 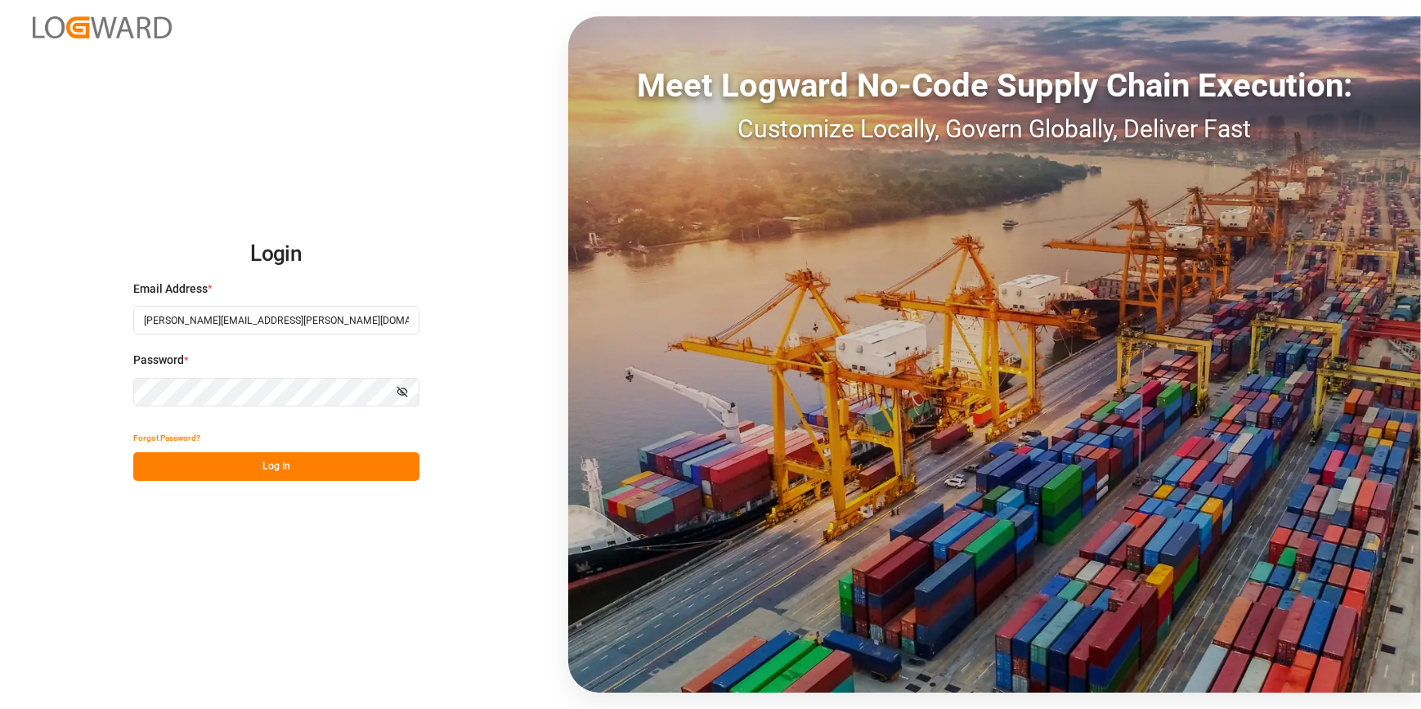 I want to click on button: Log In, so click(x=276, y=466).